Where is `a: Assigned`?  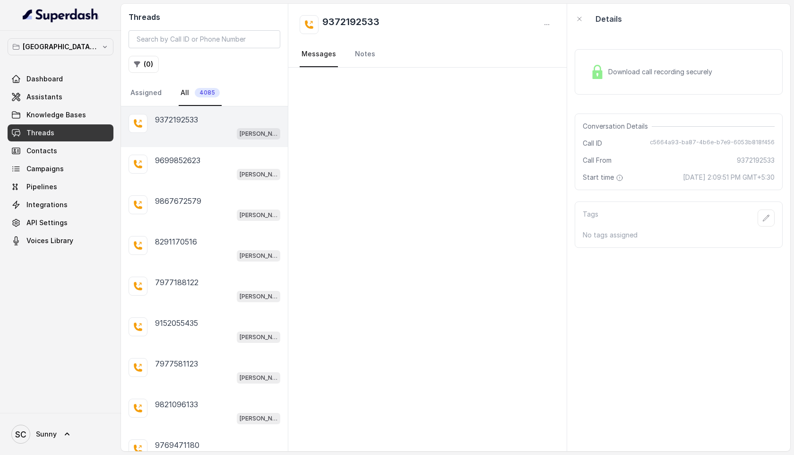
a: Assigned is located at coordinates (146, 93).